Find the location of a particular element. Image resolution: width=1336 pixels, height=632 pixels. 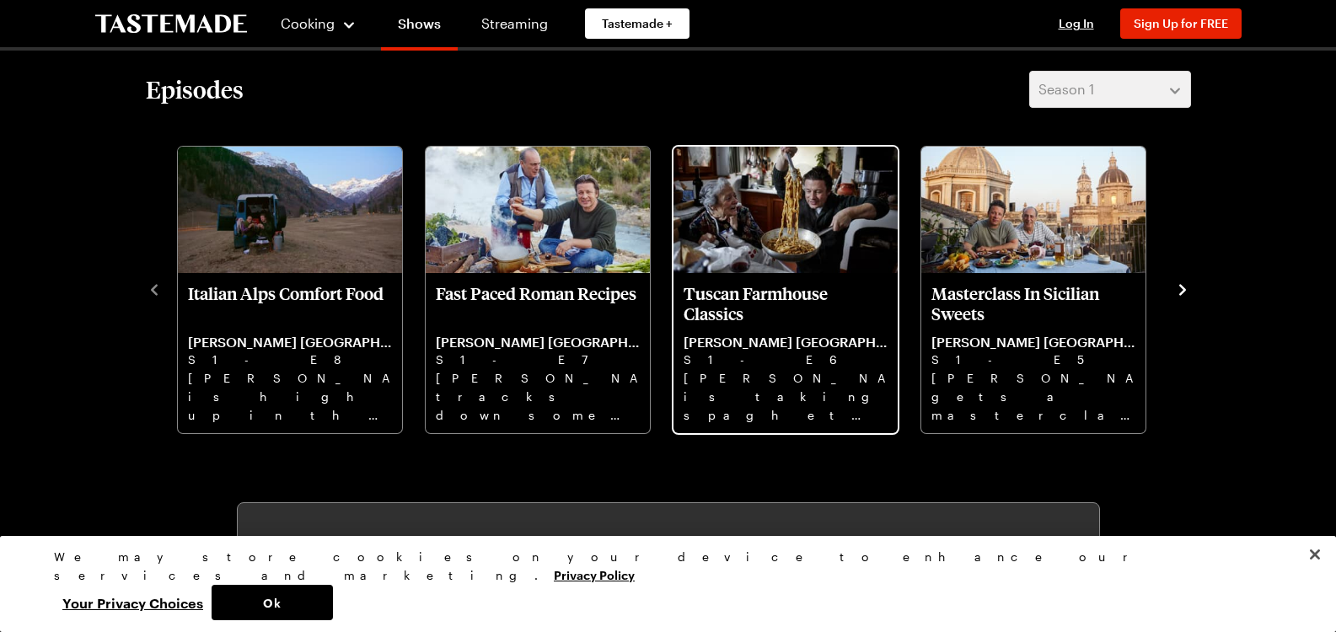

div: 4 / 8 is located at coordinates (1043, 288).